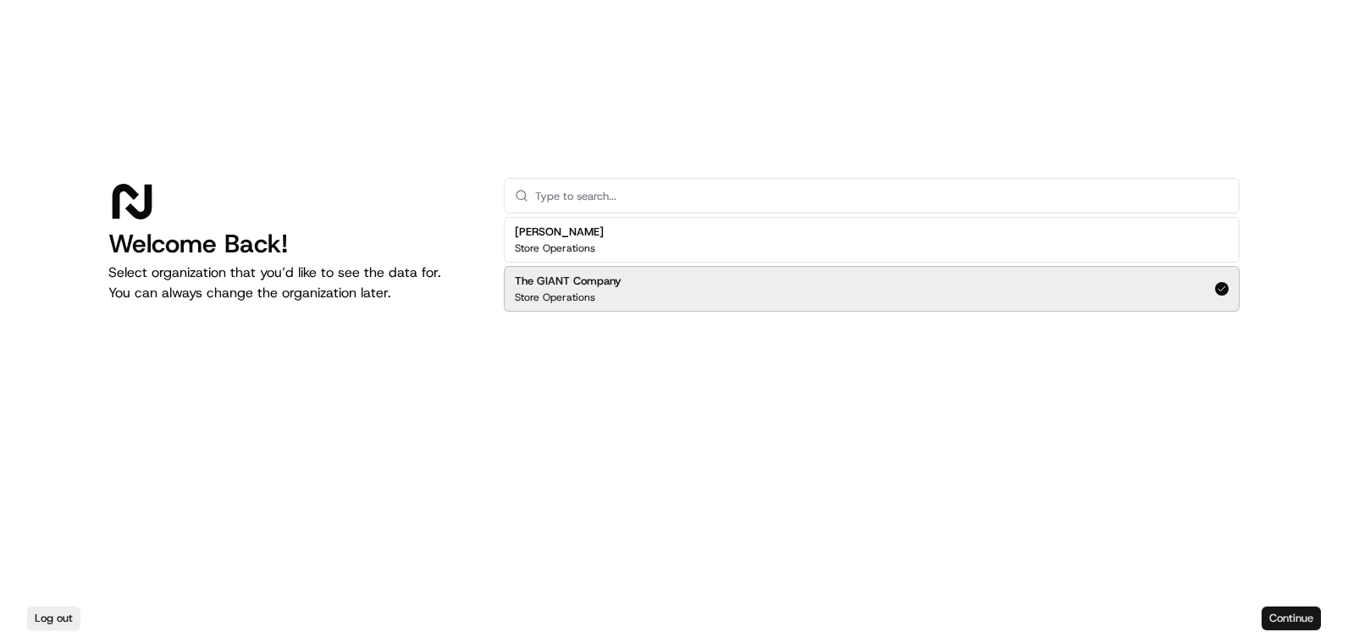 The height and width of the screenshot is (637, 1348). What do you see at coordinates (871, 264) in the screenshot?
I see `div: Suggestions` at bounding box center [871, 264].